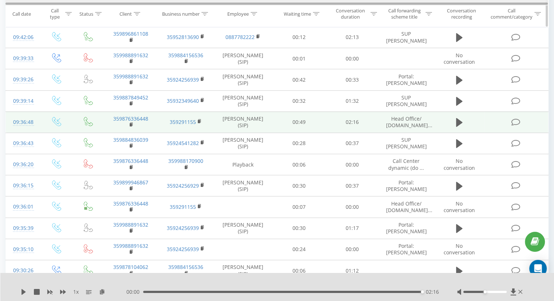 Image resolution: width=554 pixels, height=301 pixels. Describe the element at coordinates (299, 122) in the screenshot. I see `td: 00:49` at that location.